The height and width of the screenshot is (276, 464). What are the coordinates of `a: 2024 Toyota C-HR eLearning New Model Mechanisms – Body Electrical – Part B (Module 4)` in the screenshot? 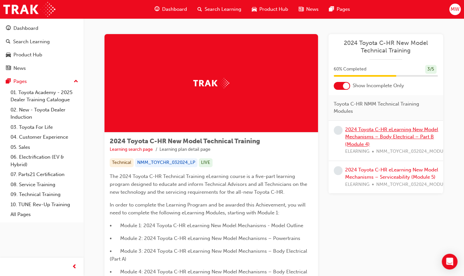 It's located at (392, 137).